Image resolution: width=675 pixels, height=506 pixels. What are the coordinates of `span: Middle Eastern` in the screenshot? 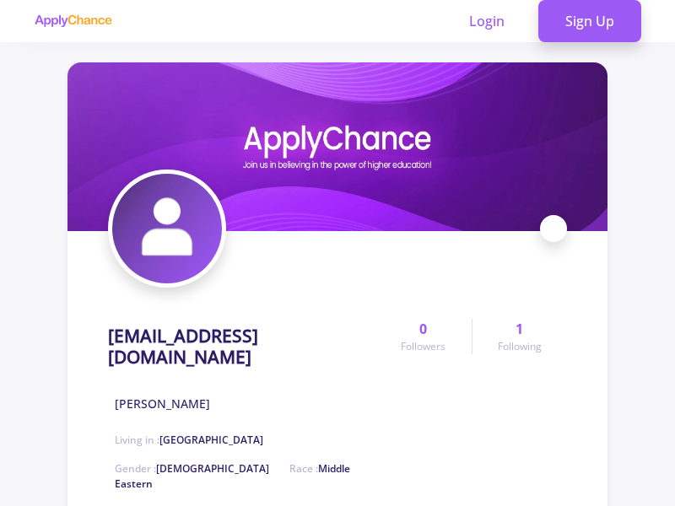 It's located at (232, 476).